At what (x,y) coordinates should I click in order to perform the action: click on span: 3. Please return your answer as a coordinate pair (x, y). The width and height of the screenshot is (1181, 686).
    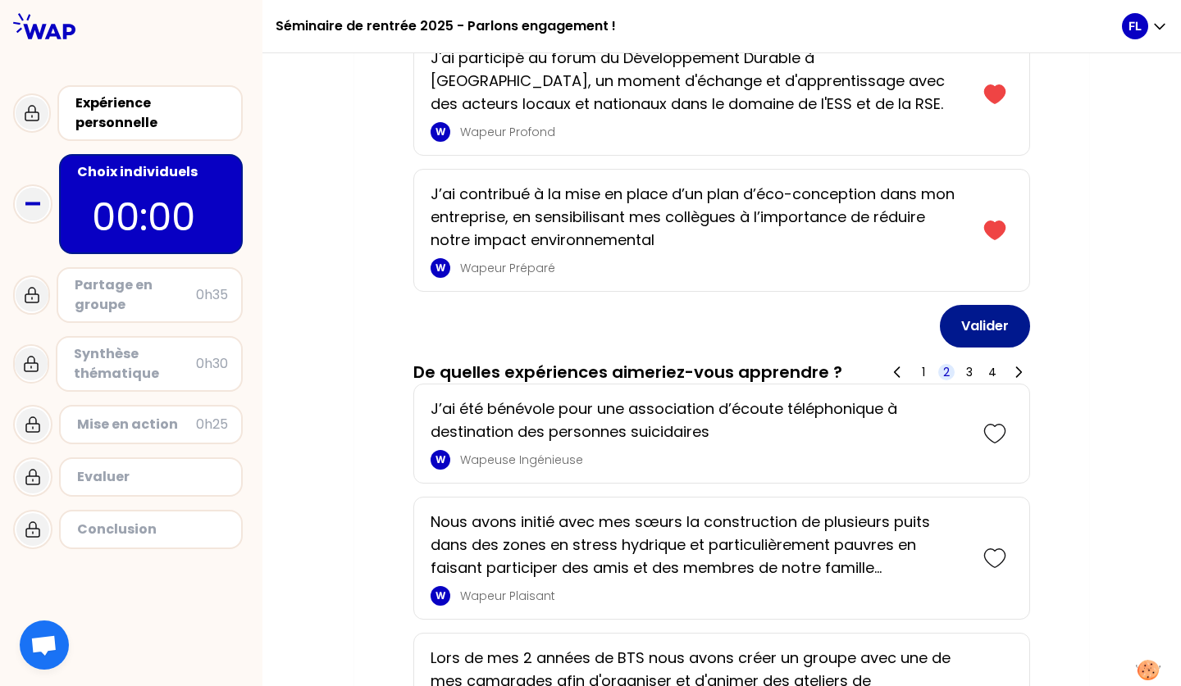
    Looking at the image, I should click on (969, 372).